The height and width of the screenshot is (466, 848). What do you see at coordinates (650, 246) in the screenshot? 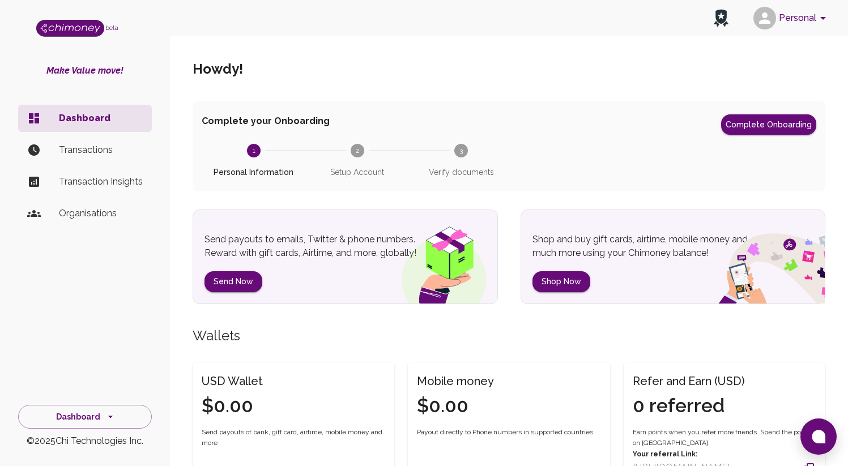
I see `p: Shop and buy gift cards, airtime, mobile money and much more using your Chimoney balance!` at bounding box center [650, 246].